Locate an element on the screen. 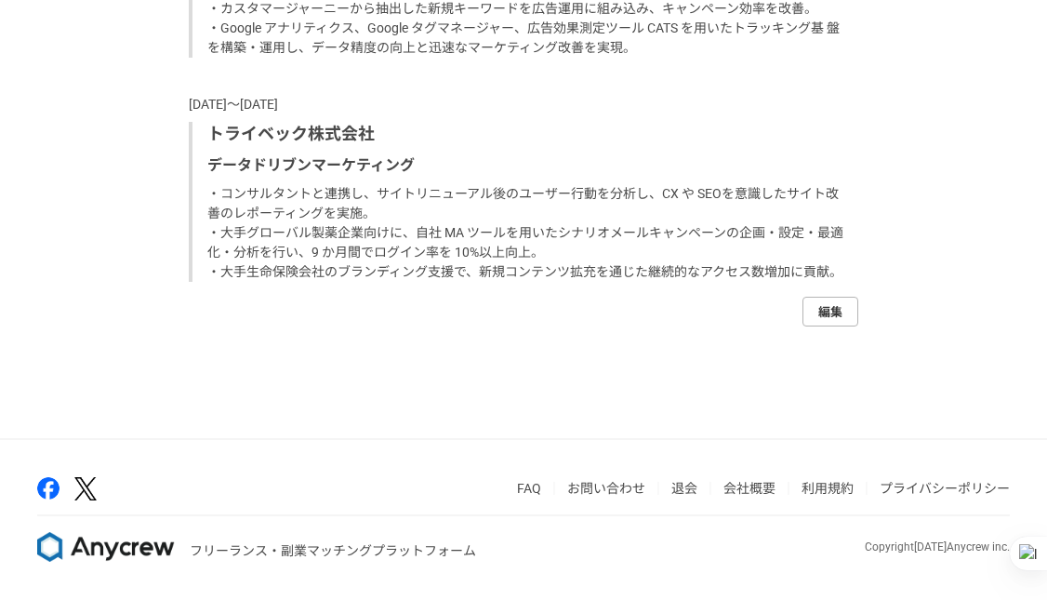  p: トライベック株式会社 is located at coordinates (525, 134).